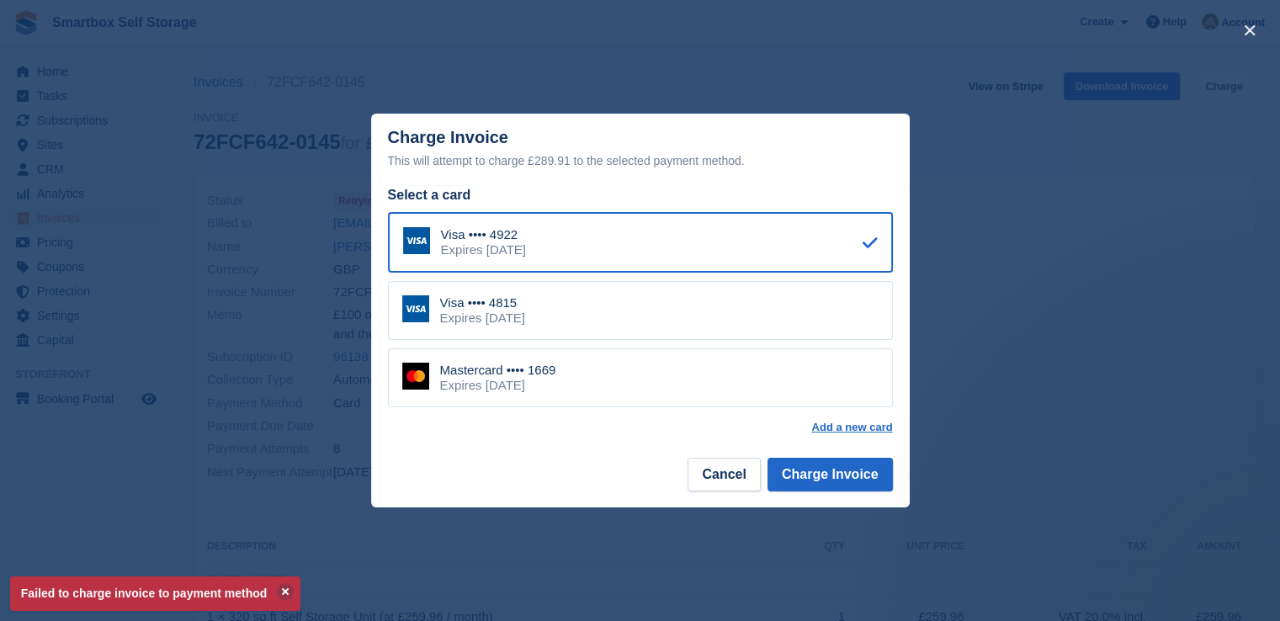  I want to click on img: Mastercard Logo, so click(416, 376).